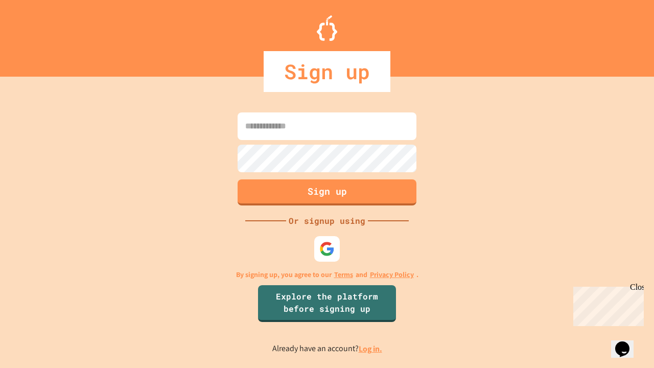 This screenshot has width=654, height=368. Describe the element at coordinates (327, 304) in the screenshot. I see `a: Explore the platform before signing up` at that location.